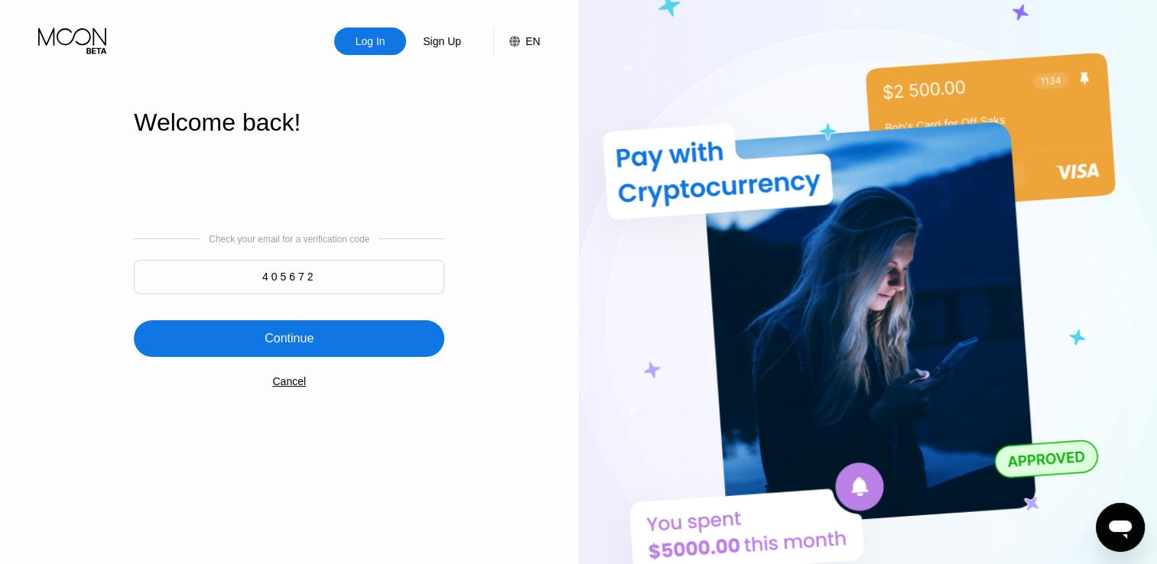 This screenshot has height=564, width=1157. I want to click on div: Sign Up, so click(442, 41).